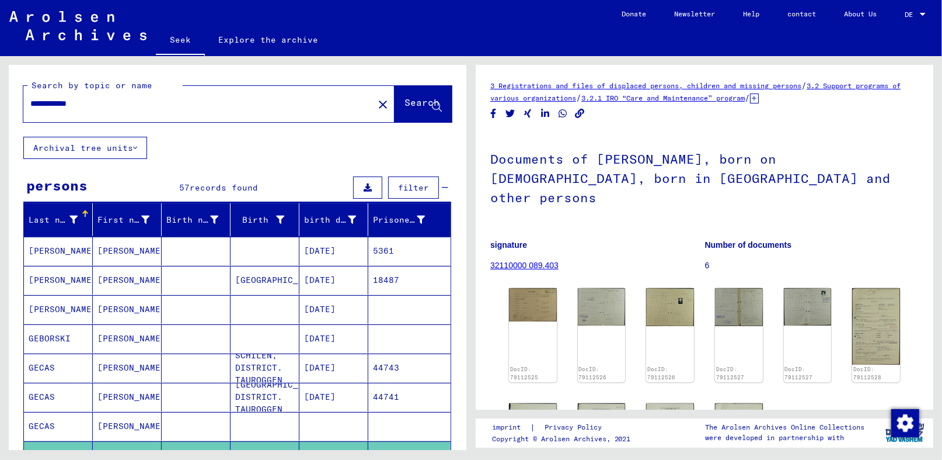 This screenshot has height=460, width=942. Describe the element at coordinates (422, 102) in the screenshot. I see `font: Search` at that location.